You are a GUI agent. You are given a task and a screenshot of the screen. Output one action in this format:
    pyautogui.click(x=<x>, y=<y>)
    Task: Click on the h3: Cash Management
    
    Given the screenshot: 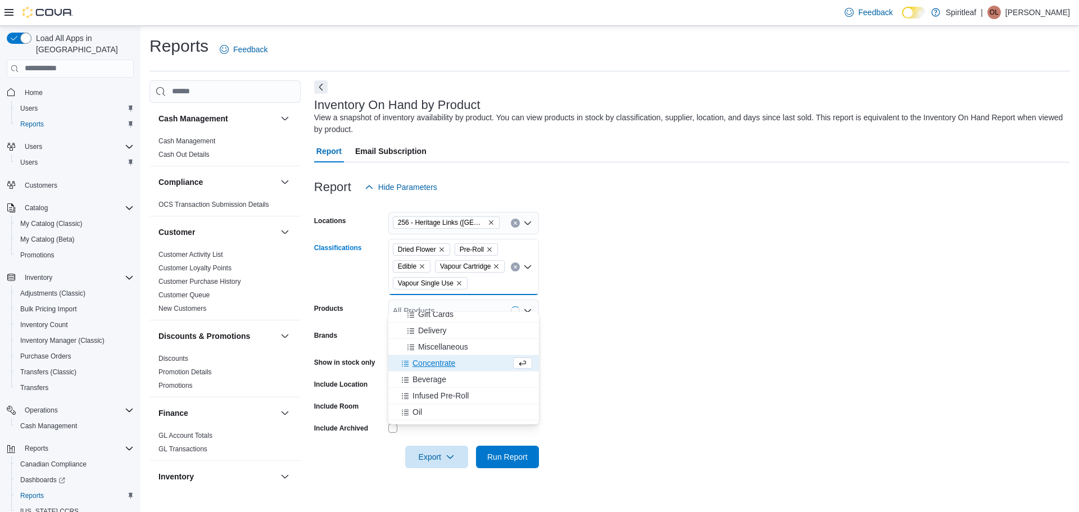 What is the action you would take?
    pyautogui.click(x=193, y=119)
    